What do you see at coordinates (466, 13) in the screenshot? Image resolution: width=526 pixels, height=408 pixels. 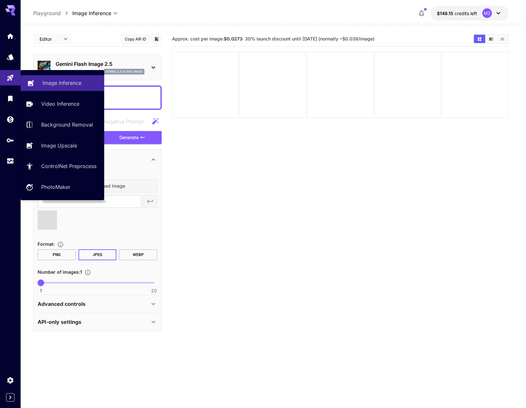 I see `span: credits left` at bounding box center [466, 13].